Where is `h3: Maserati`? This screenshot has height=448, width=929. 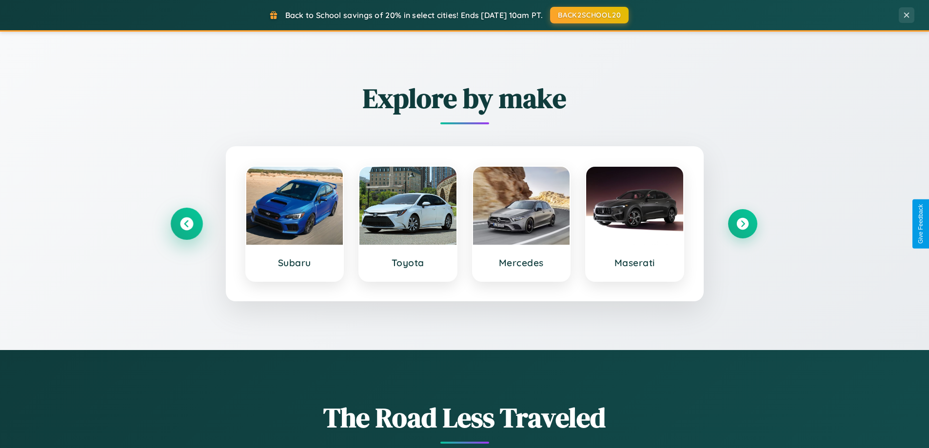
h3: Maserati is located at coordinates (634, 263).